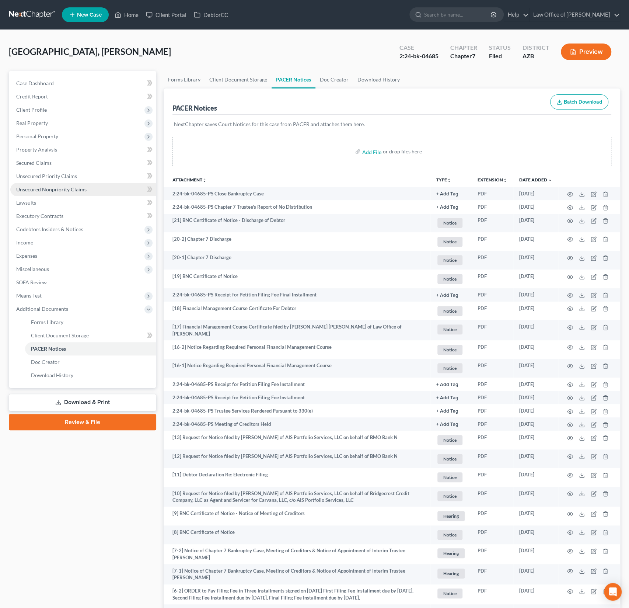  Describe the element at coordinates (26, 202) in the screenshot. I see `span: Lawsuits` at that location.